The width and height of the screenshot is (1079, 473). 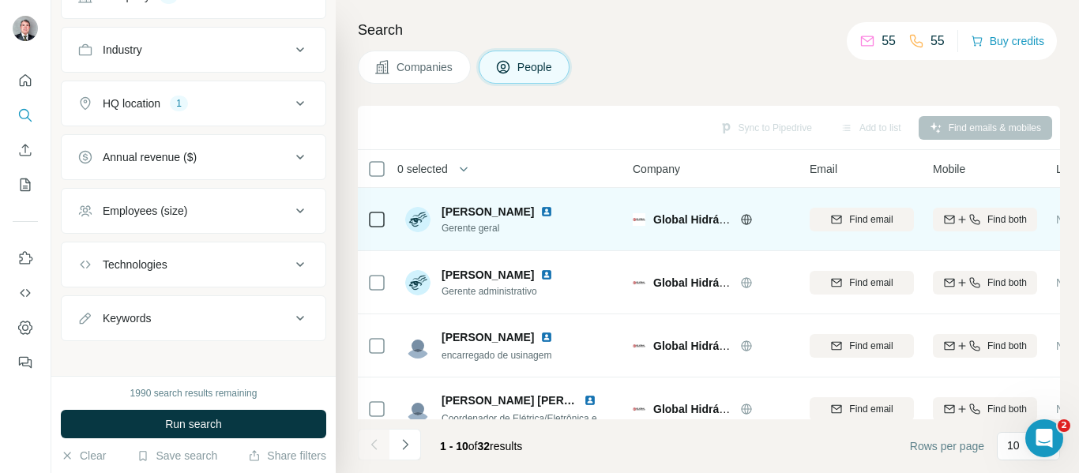 What do you see at coordinates (1013, 445) in the screenshot?
I see `p: 10` at bounding box center [1013, 445].